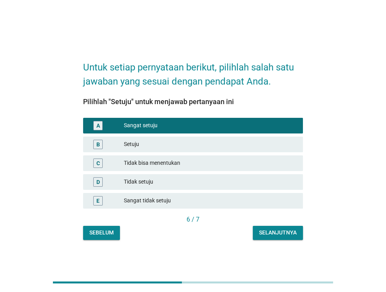  What do you see at coordinates (98, 125) in the screenshot?
I see `div: A` at bounding box center [98, 125].